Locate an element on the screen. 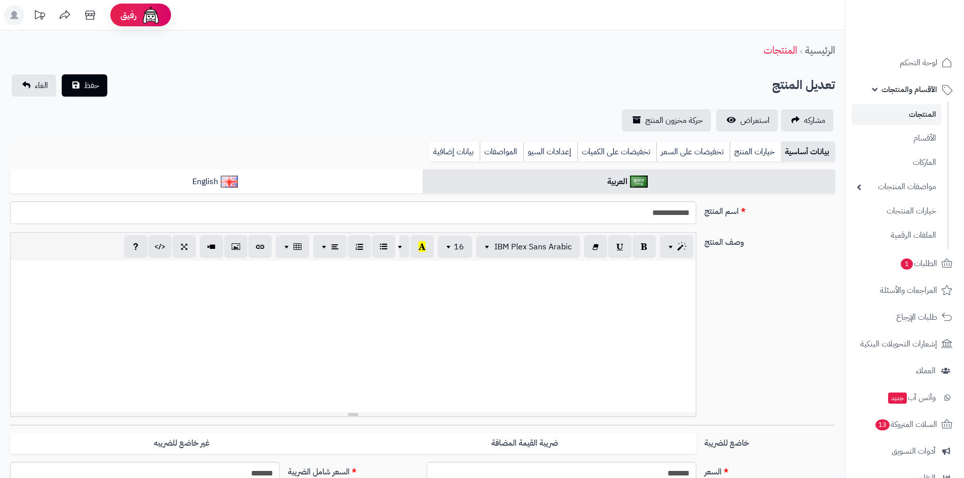 The image size is (964, 478). label: وصف المنتج is located at coordinates (770, 240).